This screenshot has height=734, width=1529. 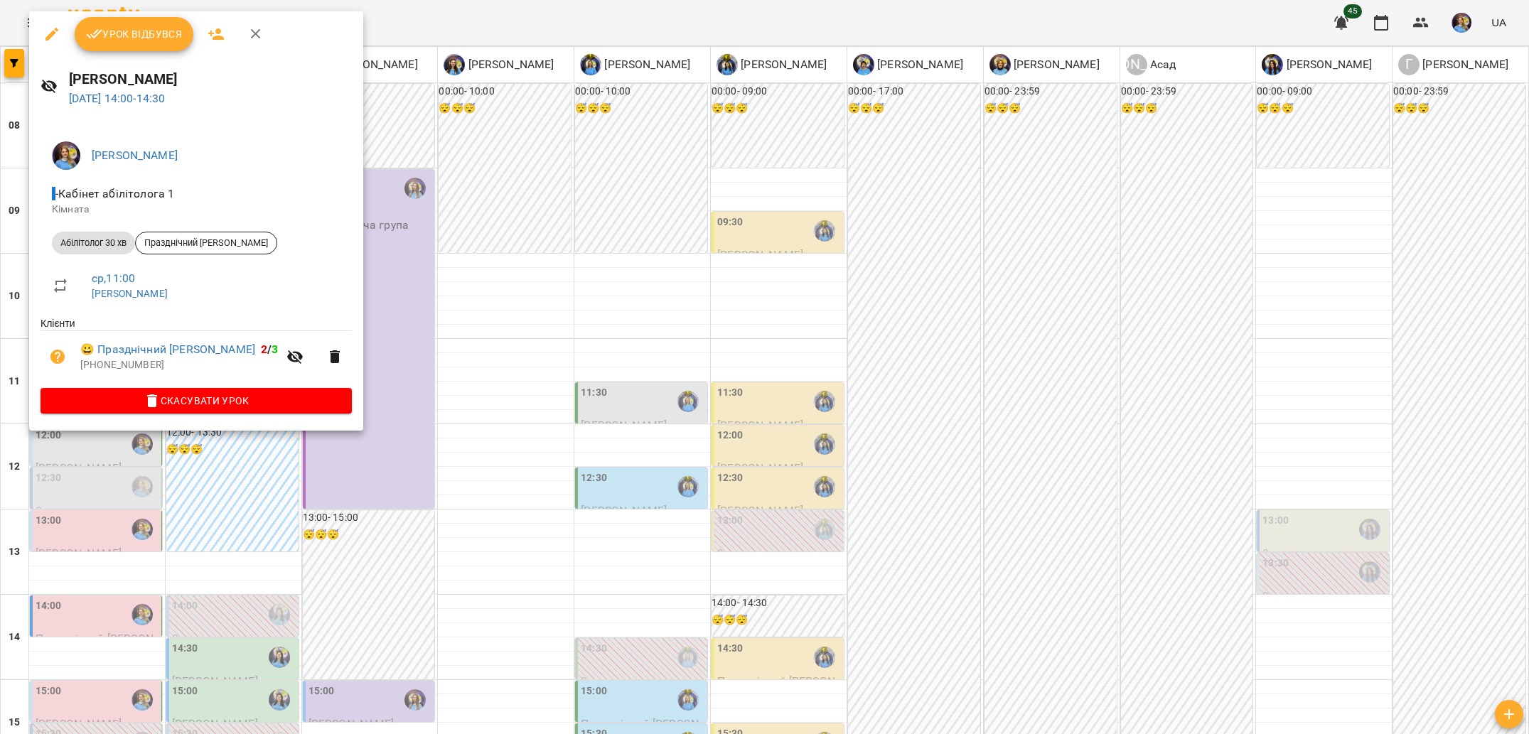 I want to click on button: Урок відбувся, so click(x=134, y=34).